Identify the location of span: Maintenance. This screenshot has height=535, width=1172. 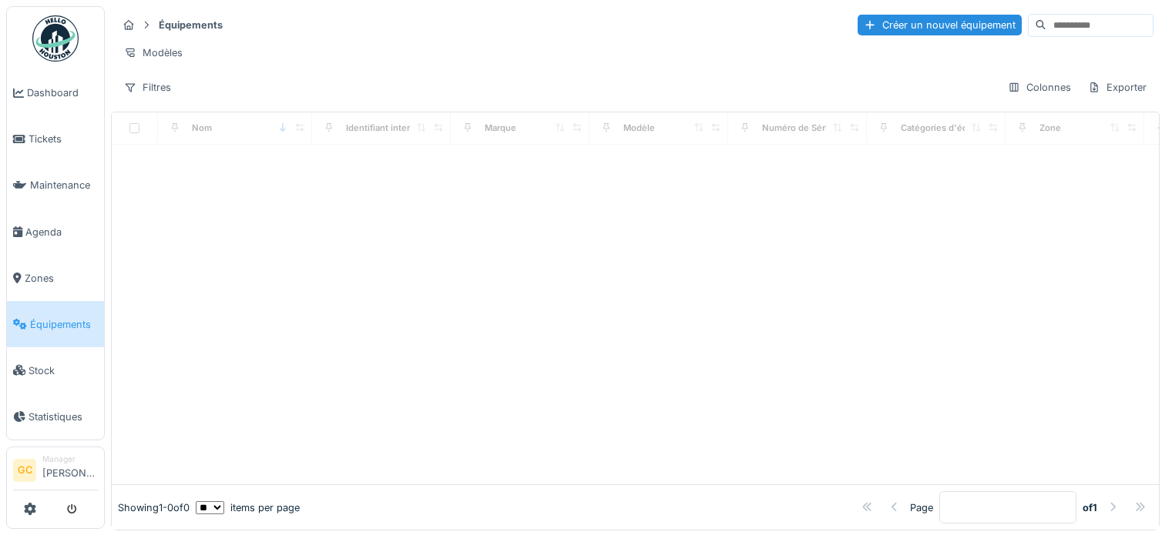
(64, 185).